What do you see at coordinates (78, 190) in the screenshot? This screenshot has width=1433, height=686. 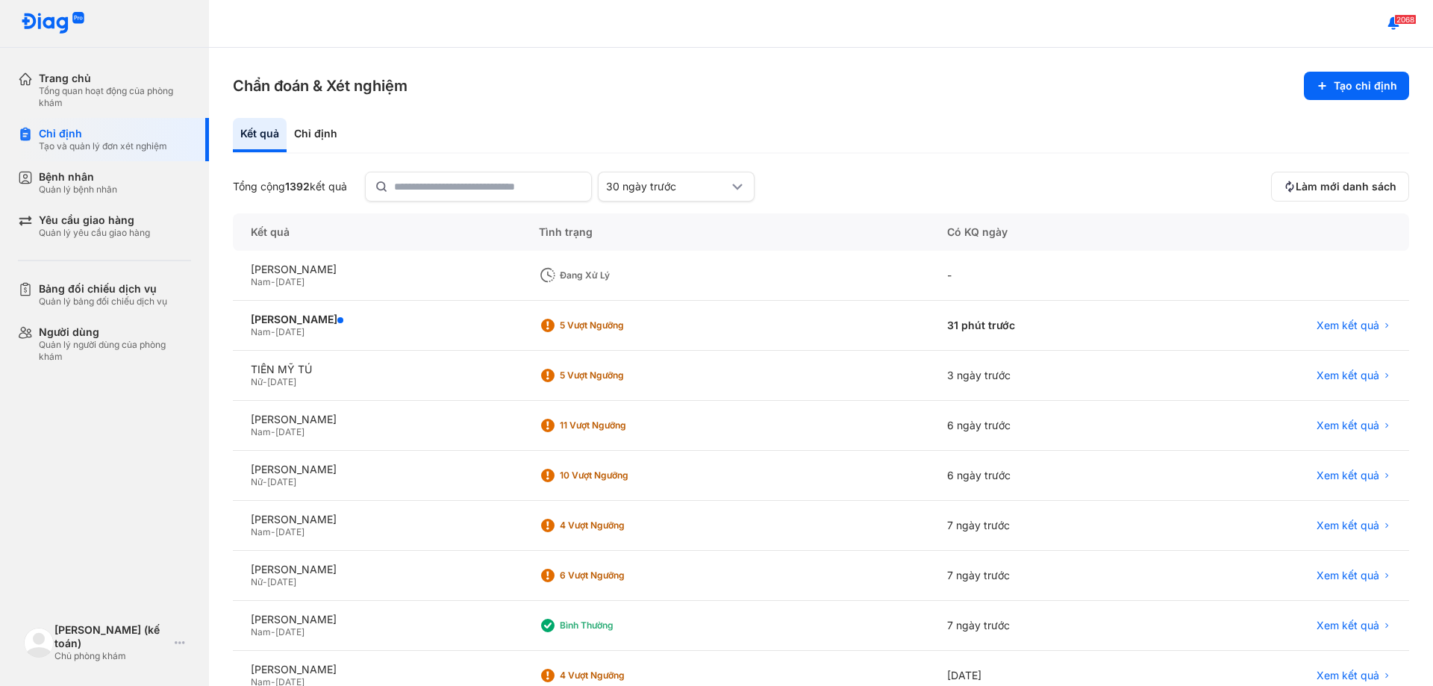 I see `div: Quản lý bệnh nhân` at bounding box center [78, 190].